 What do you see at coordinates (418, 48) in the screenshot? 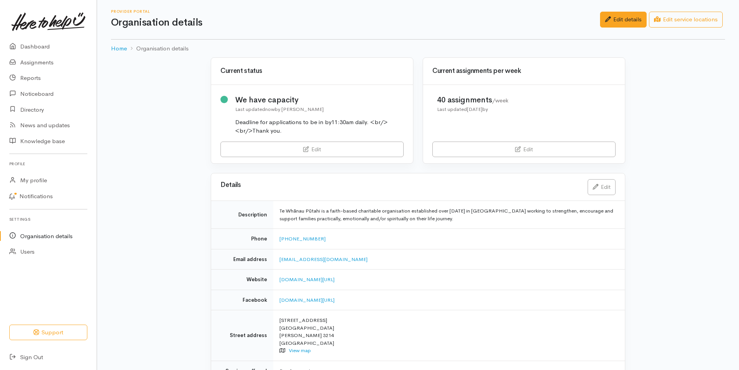
I see `nav: breadcrumb` at bounding box center [418, 48].